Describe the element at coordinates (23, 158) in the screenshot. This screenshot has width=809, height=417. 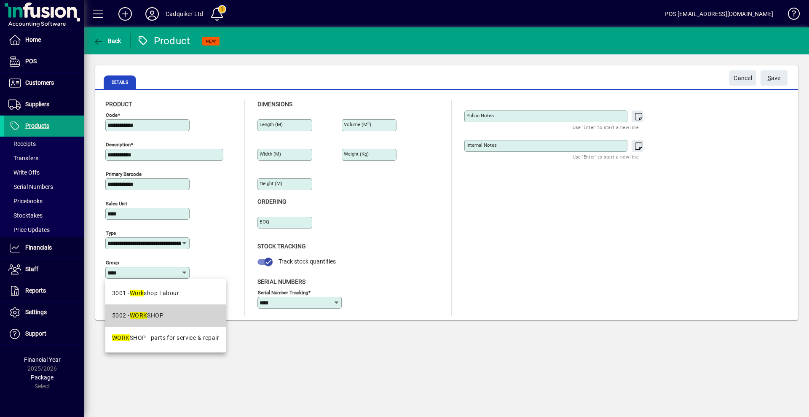
I see `span: Transfers` at that location.